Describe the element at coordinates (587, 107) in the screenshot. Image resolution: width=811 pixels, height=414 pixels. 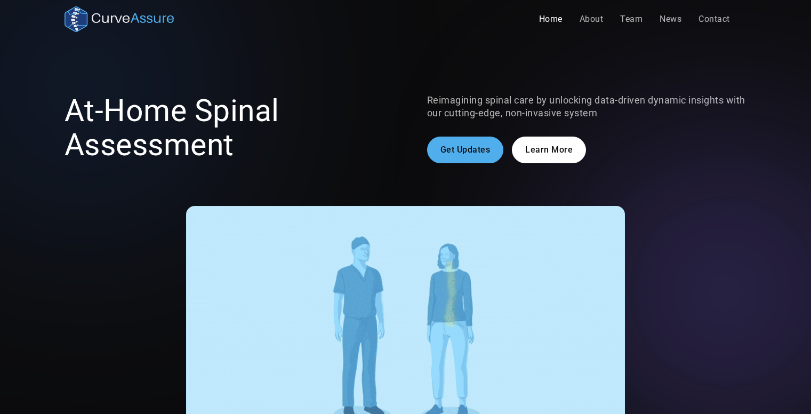
I see `p: Reimagining spinal care by unlocking data-driven dynamic insights with our cutting-edge, non-inva...` at that location.